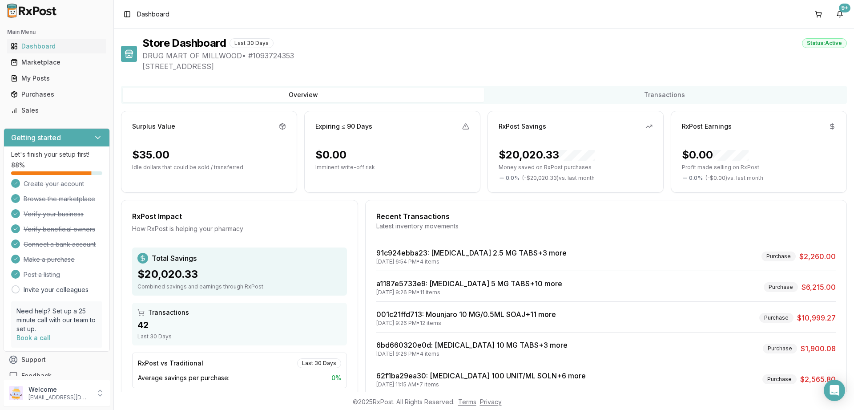 Image resolution: width=854 pixels, height=410 pixels. I want to click on h3: Getting started, so click(36, 137).